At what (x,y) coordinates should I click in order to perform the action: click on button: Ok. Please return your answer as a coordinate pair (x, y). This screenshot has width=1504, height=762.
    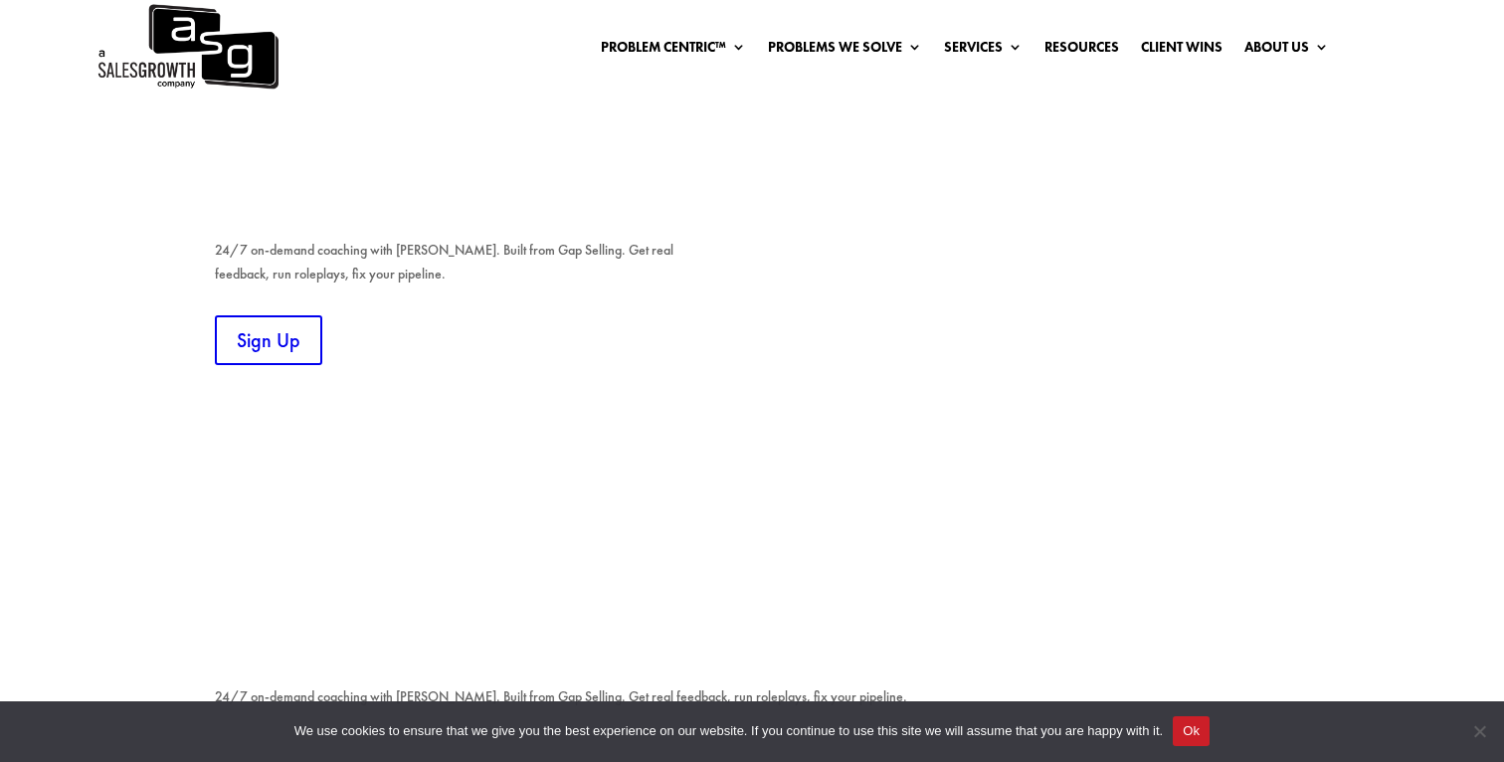
    Looking at the image, I should click on (1191, 731).